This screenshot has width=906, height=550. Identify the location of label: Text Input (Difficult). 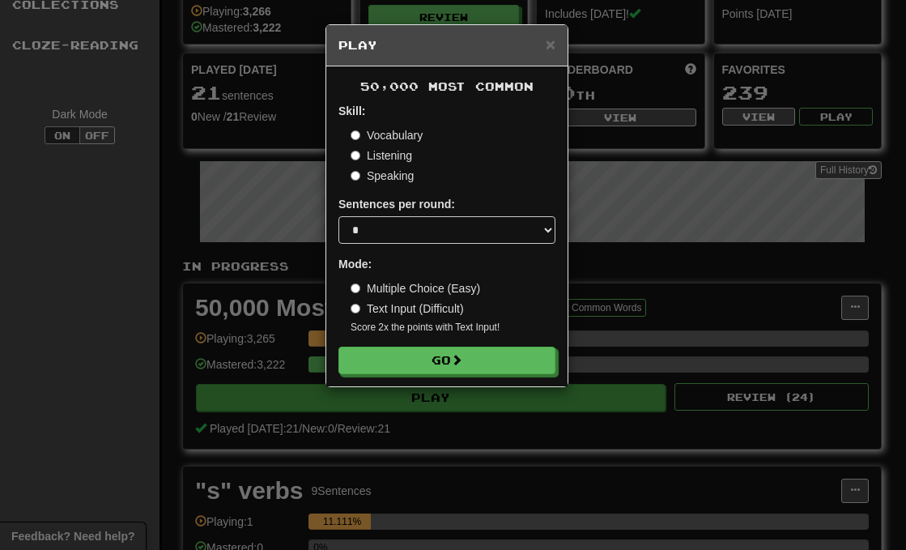
(407, 308).